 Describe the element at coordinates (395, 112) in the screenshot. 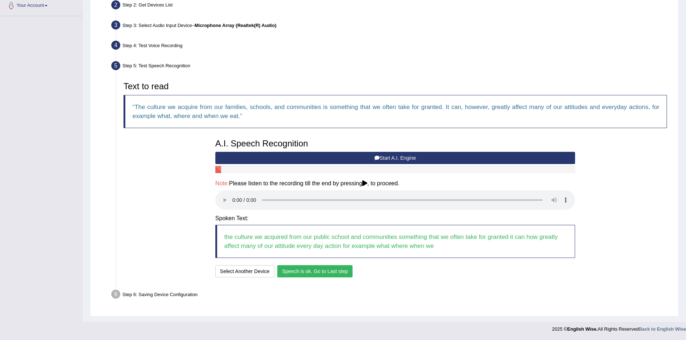

I see `q: The culture we acquire from our families, schools, and communities is something that we often tak...` at that location.